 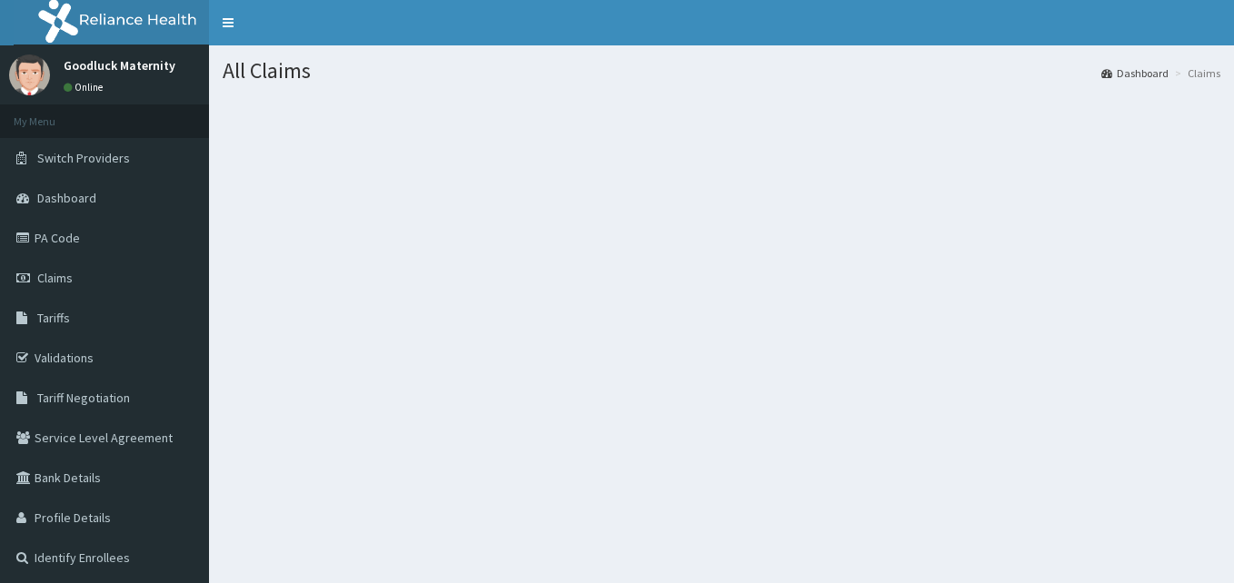 What do you see at coordinates (1135, 73) in the screenshot?
I see `a: Dashboard` at bounding box center [1135, 73].